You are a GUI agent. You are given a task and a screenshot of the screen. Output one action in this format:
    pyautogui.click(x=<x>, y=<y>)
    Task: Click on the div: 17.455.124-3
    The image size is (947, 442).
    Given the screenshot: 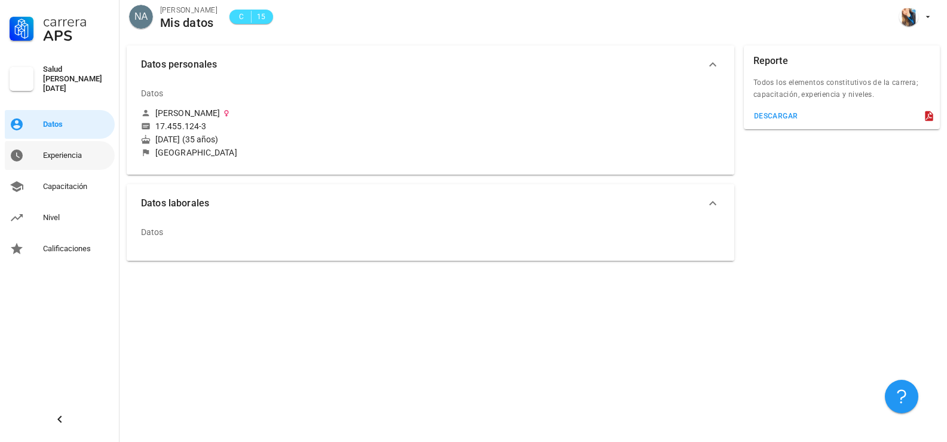 What is the action you would take?
    pyautogui.click(x=181, y=126)
    